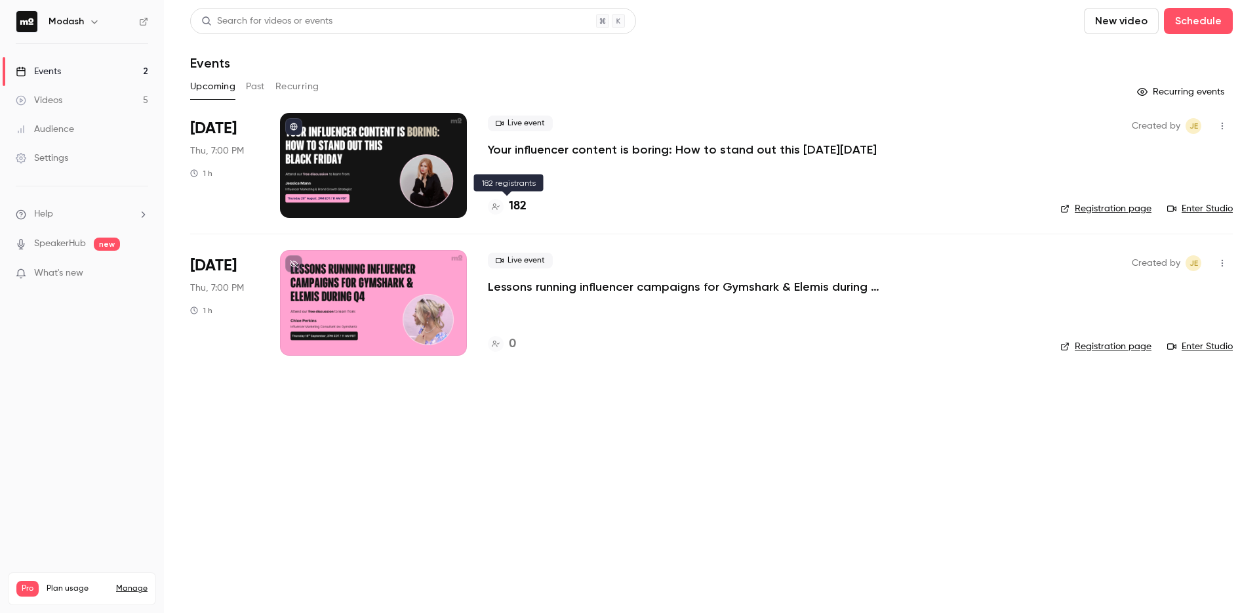 Image resolution: width=1259 pixels, height=613 pixels. Describe the element at coordinates (82, 214) in the screenshot. I see `li: help-dropdown-opener` at that location.